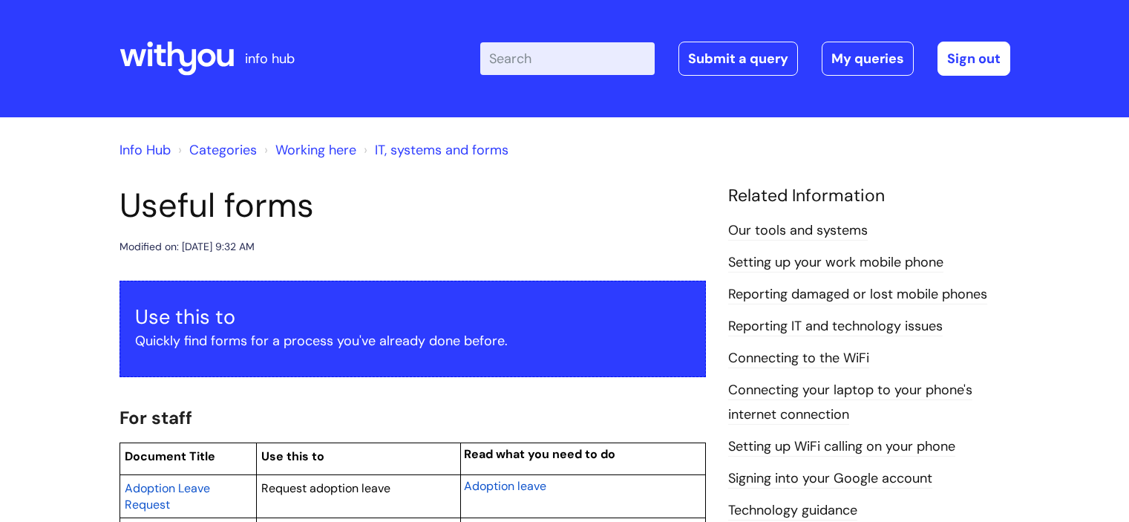  I want to click on li: Solution home, so click(215, 150).